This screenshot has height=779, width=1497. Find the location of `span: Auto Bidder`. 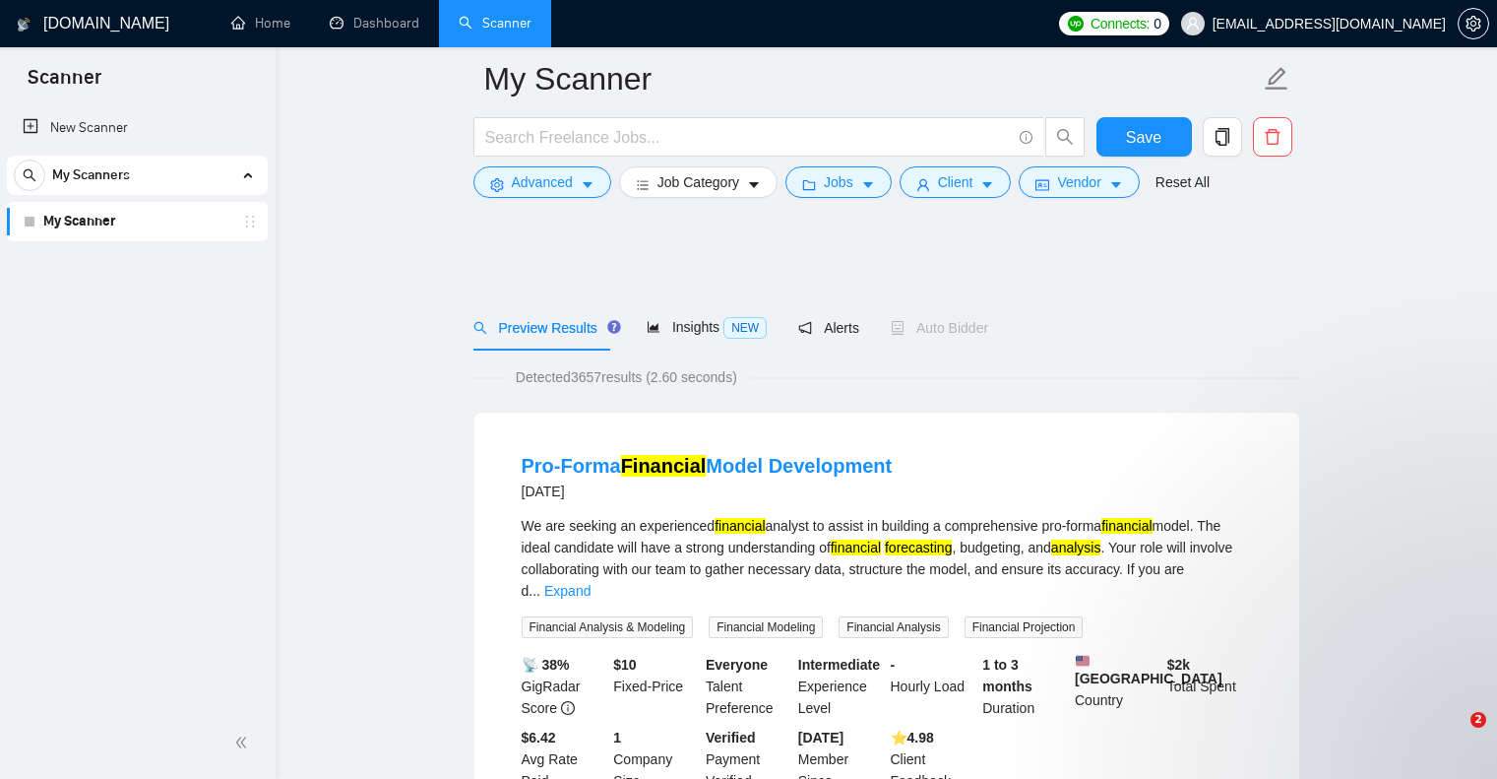

span: Auto Bidder is located at coordinates (939, 328).